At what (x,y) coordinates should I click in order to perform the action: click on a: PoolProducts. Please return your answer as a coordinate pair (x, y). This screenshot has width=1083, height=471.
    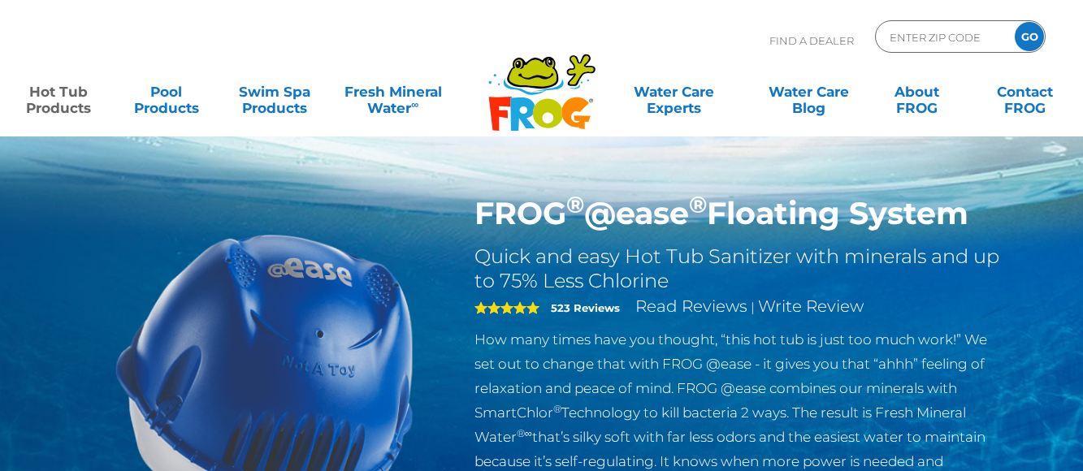
    Looking at the image, I should click on (166, 92).